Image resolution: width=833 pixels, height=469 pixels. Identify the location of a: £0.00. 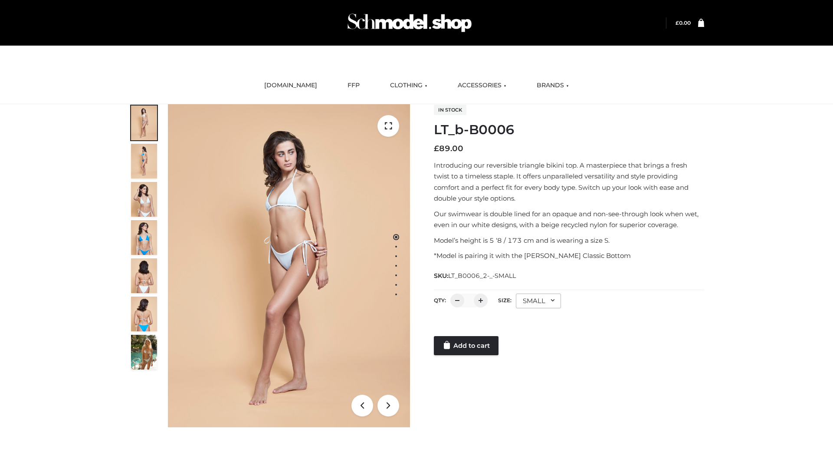
(683, 23).